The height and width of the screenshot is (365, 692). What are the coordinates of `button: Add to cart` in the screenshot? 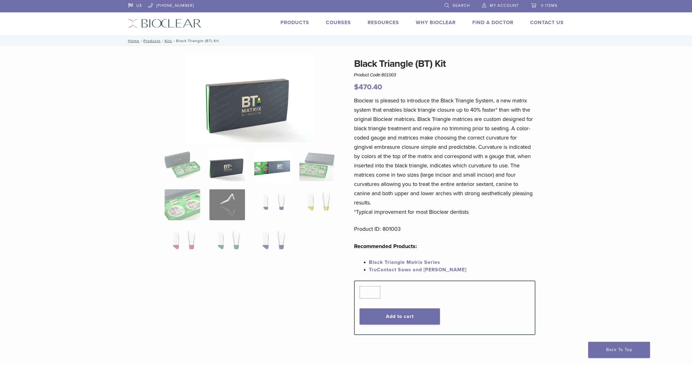 It's located at (400, 316).